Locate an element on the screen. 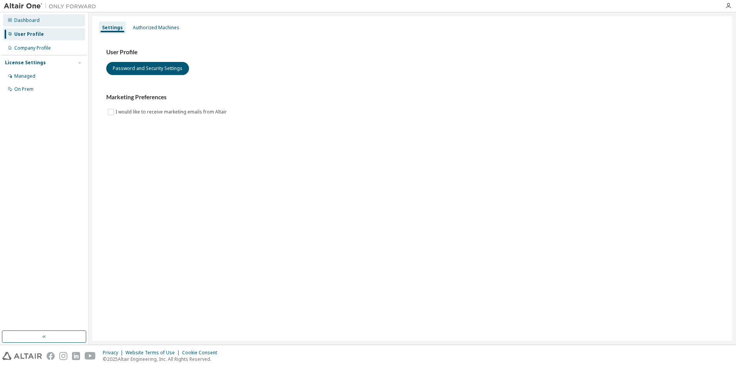 The width and height of the screenshot is (736, 367). img: Altair One is located at coordinates (52, 6).